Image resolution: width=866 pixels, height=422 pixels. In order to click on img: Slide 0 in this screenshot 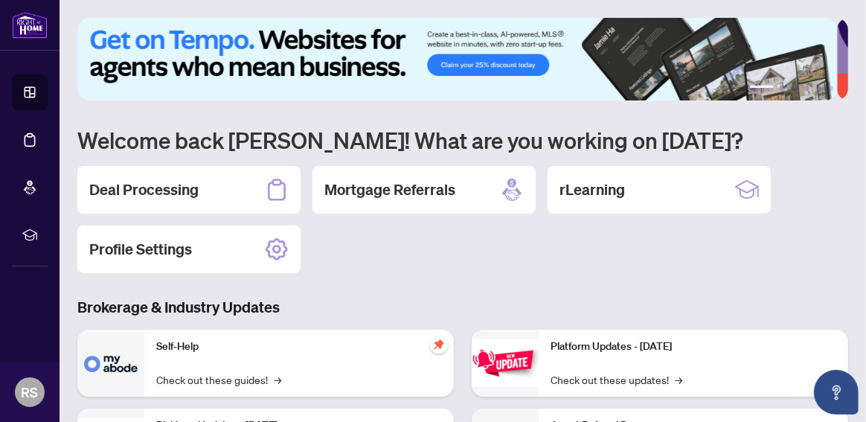, I will do `click(457, 59)`.